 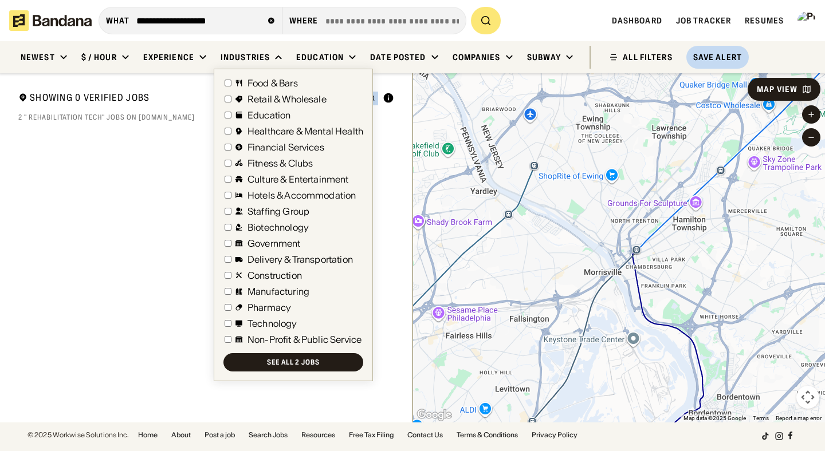 I want to click on a: About, so click(x=181, y=435).